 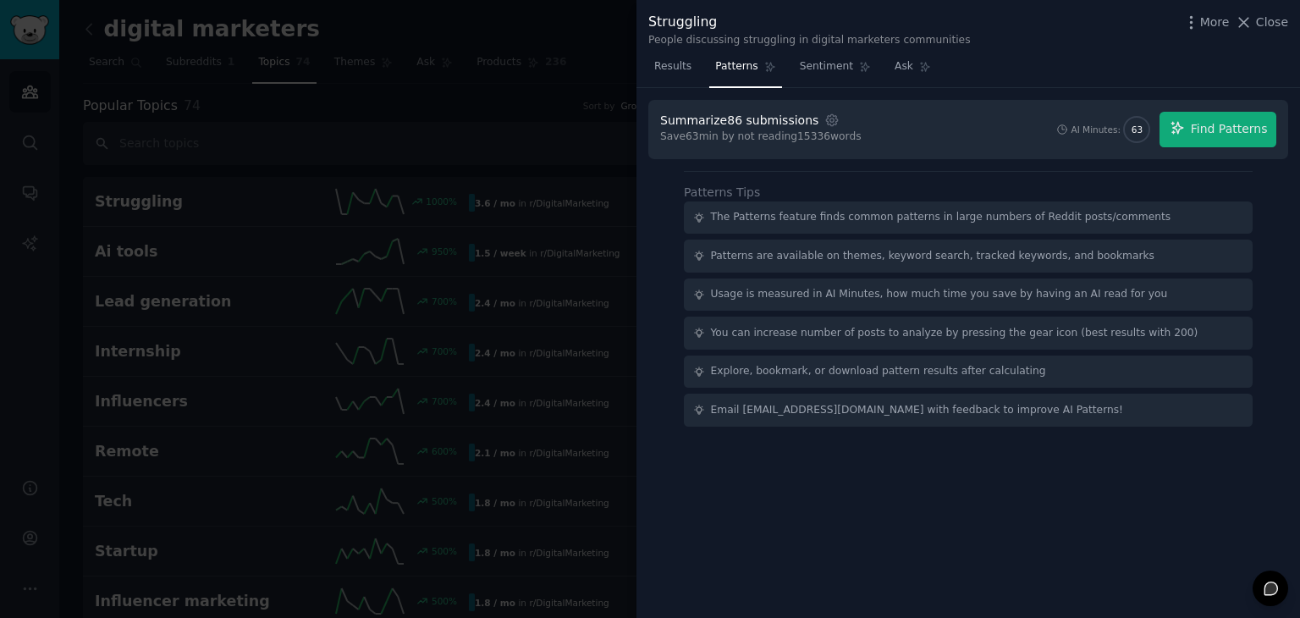 I want to click on span: Patterns, so click(x=736, y=67).